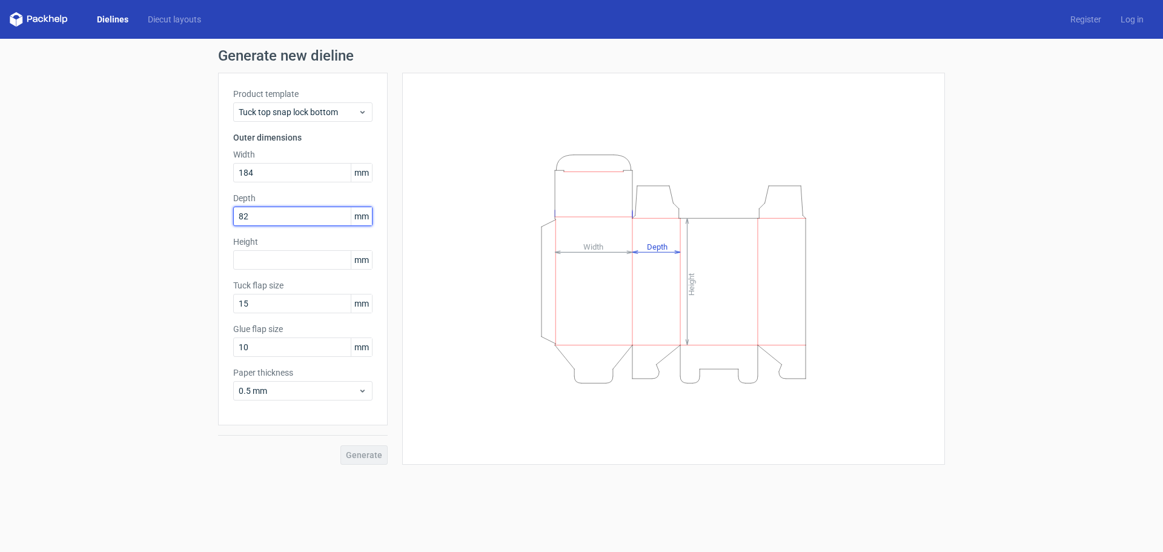 This screenshot has width=1163, height=552. What do you see at coordinates (303, 94) in the screenshot?
I see `label: Product template` at bounding box center [303, 94].